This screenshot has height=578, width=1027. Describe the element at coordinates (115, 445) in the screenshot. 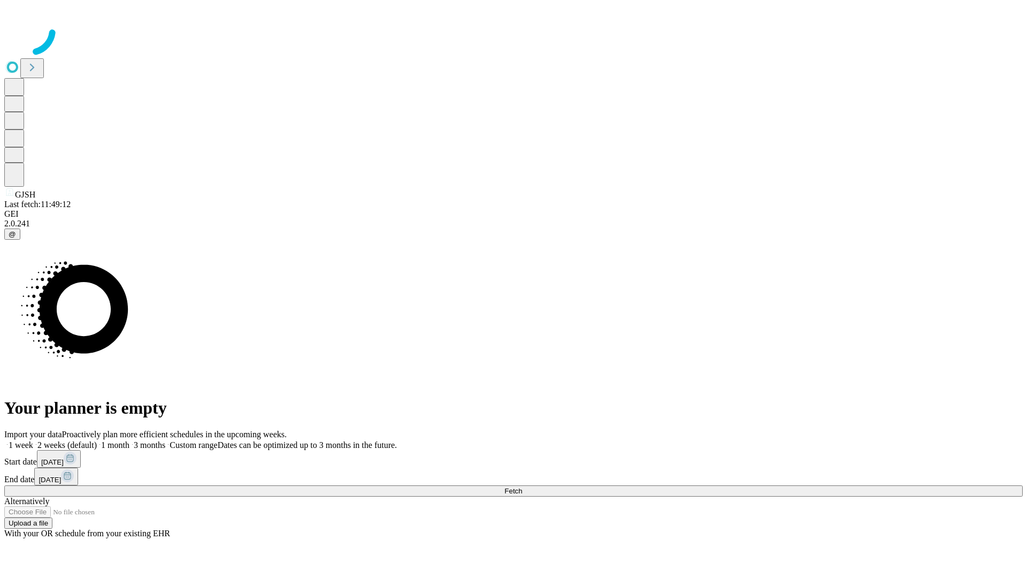

I see `span: 1 month` at that location.